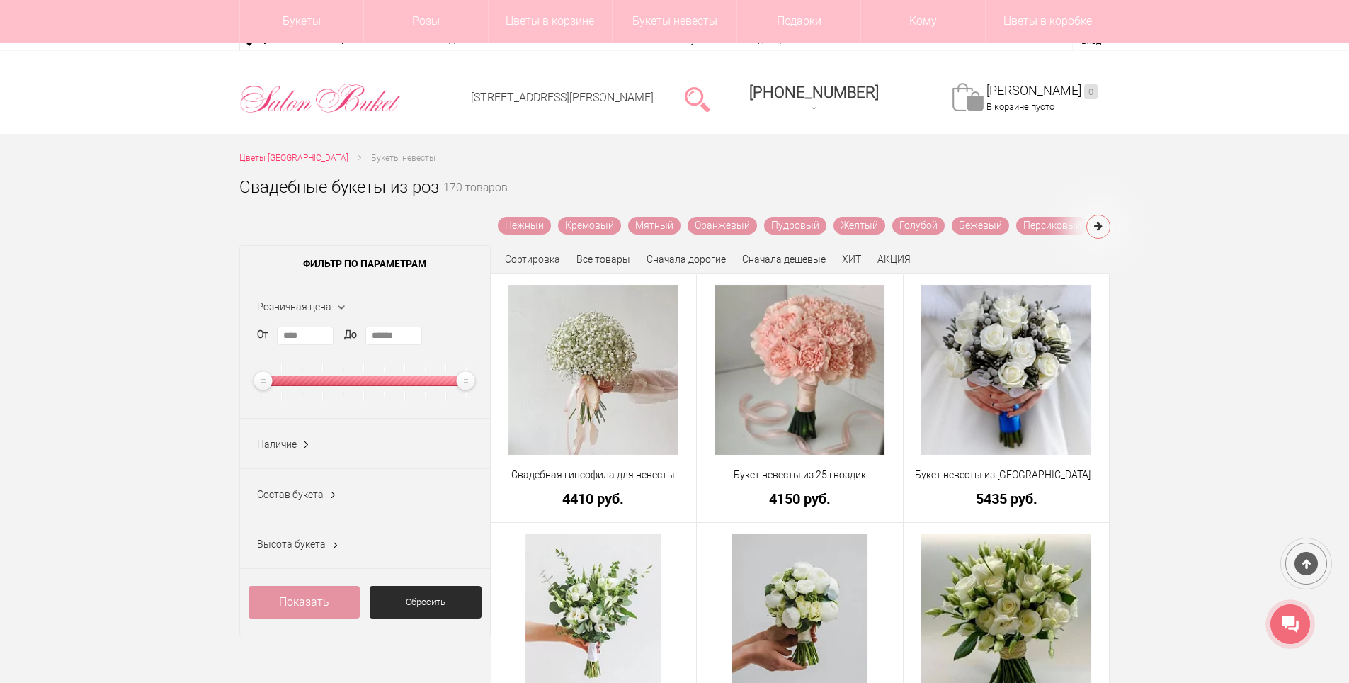 The image size is (1349, 683). Describe the element at coordinates (305, 602) in the screenshot. I see `a: Показать` at that location.